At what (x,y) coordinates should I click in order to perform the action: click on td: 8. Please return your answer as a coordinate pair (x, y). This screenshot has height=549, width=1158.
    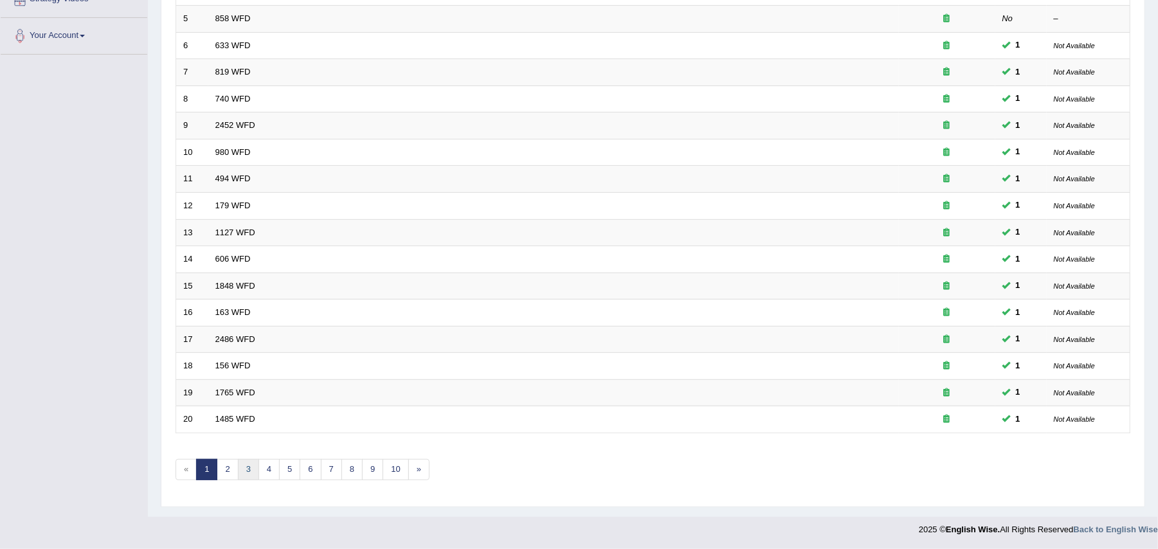
    Looking at the image, I should click on (192, 99).